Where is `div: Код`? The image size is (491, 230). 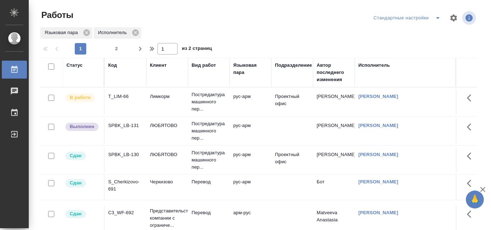
div: Код is located at coordinates (112, 65).